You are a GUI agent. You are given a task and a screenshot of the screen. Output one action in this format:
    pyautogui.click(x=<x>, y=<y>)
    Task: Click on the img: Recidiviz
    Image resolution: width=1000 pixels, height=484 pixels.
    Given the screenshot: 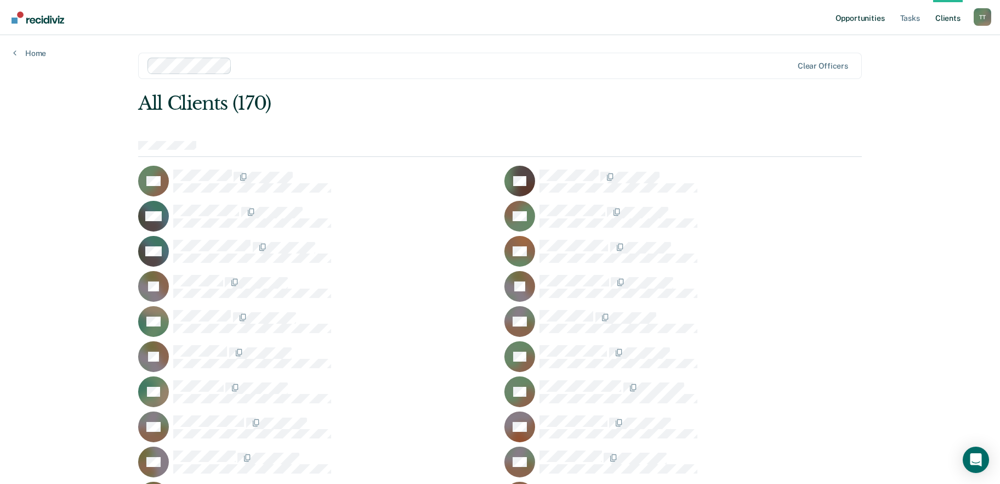 What is the action you would take?
    pyautogui.click(x=38, y=18)
    